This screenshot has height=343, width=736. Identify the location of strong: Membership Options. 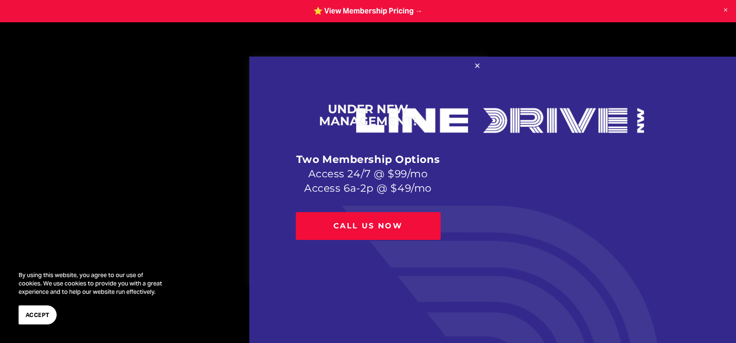
(381, 159).